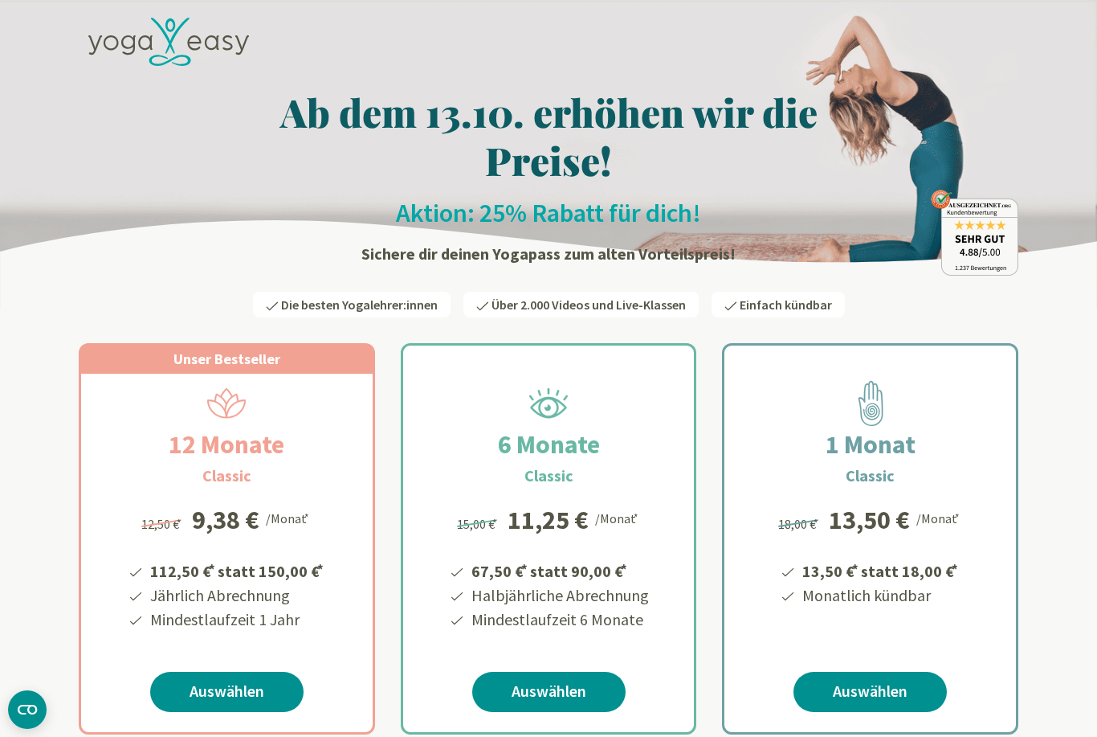 This screenshot has height=737, width=1097. Describe the element at coordinates (559, 570) in the screenshot. I see `li: 67,50 € statt 90,00 €` at that location.